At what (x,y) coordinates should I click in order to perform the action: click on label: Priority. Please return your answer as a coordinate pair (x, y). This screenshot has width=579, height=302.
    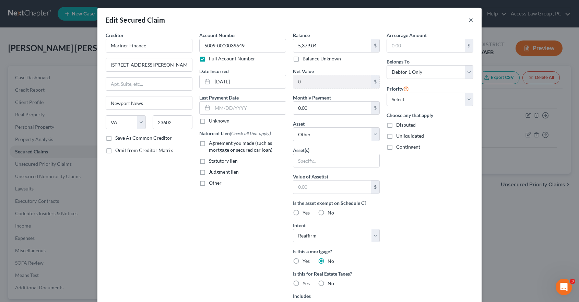
    Looking at the image, I should click on (398, 89).